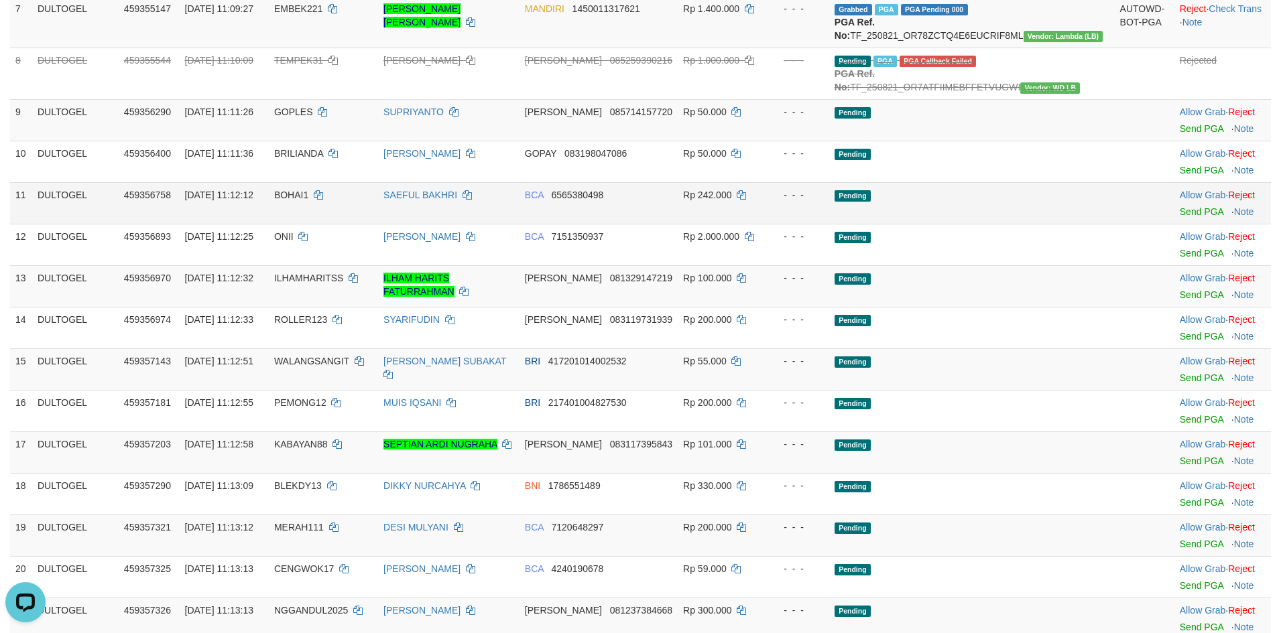 This screenshot has width=1277, height=633. I want to click on span: KABAYAN88, so click(301, 444).